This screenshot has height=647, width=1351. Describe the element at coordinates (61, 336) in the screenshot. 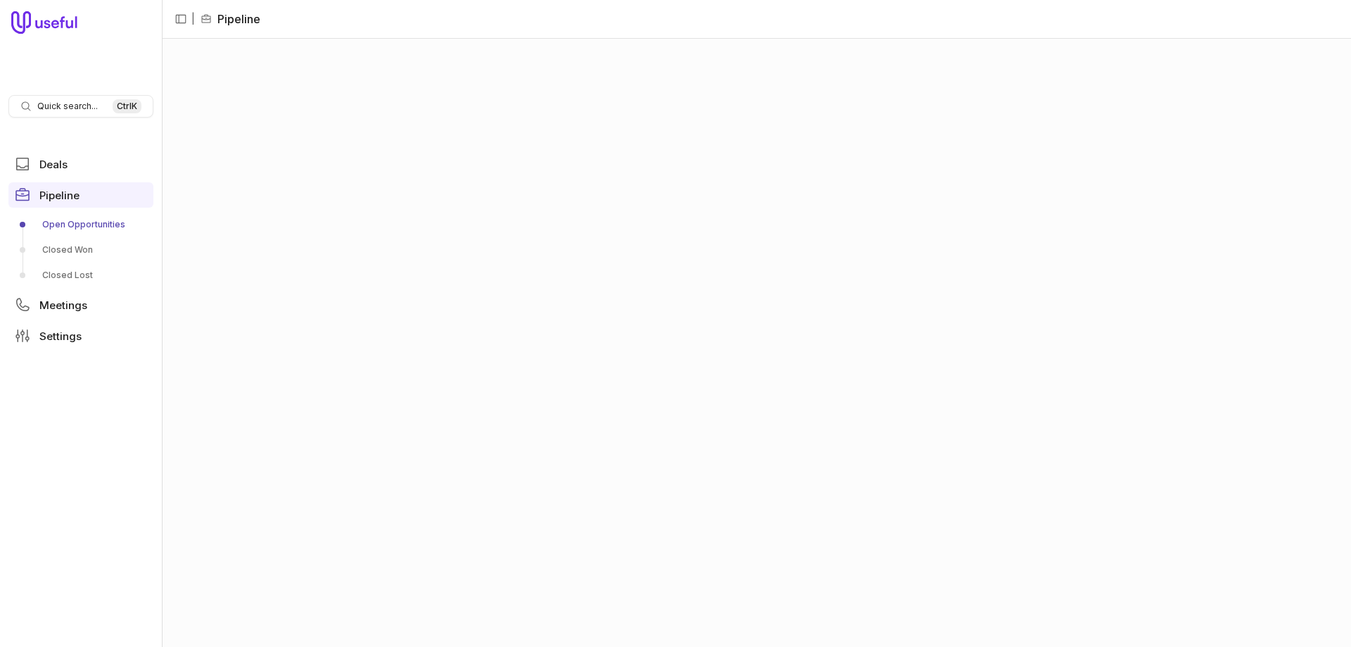

I see `span: Settings` at that location.